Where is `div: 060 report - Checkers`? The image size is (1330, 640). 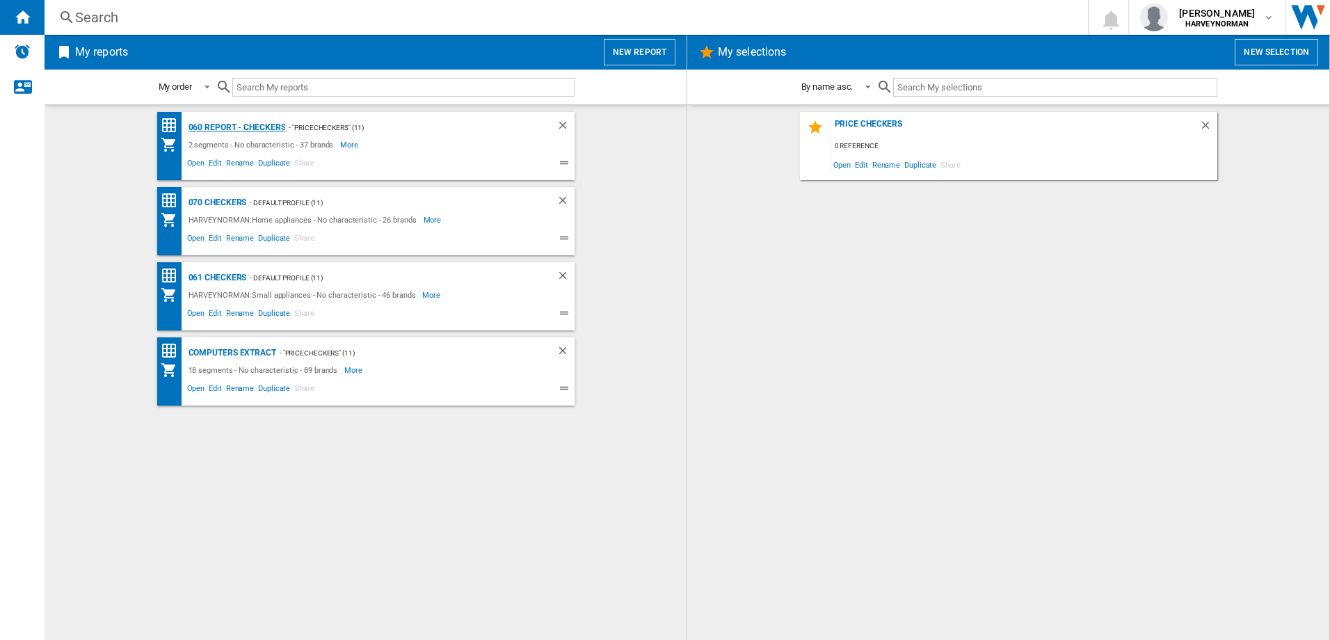
div: 060 report - Checkers is located at coordinates (235, 127).